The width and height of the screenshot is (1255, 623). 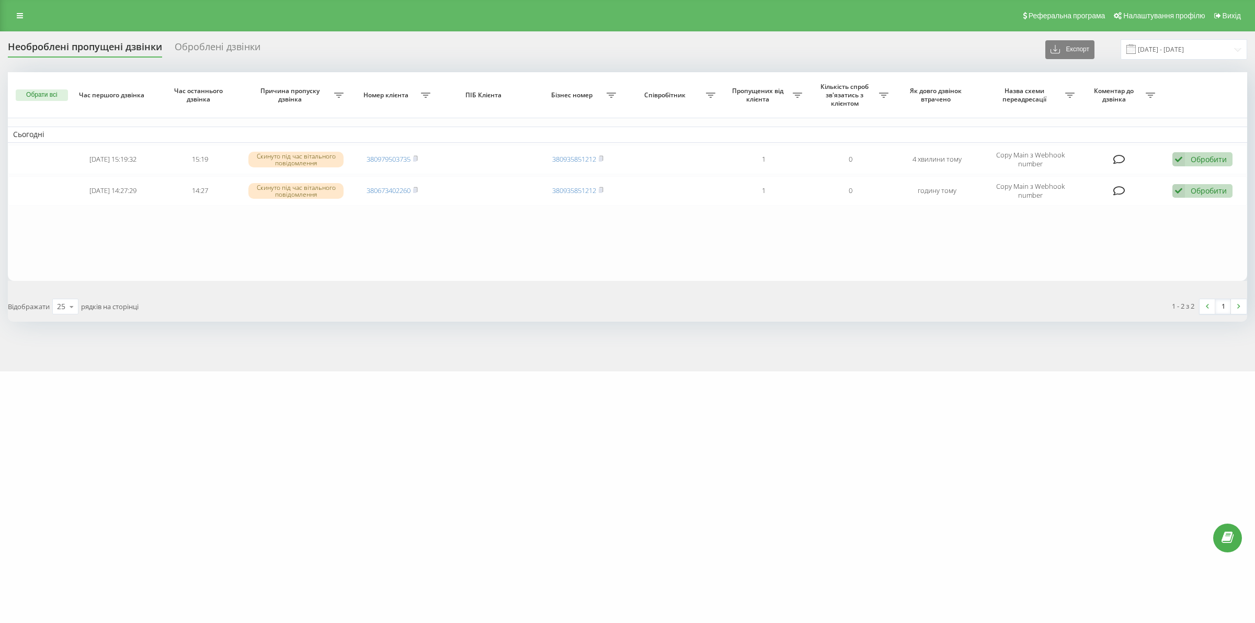 I want to click on button: Експорт, so click(x=1069, y=50).